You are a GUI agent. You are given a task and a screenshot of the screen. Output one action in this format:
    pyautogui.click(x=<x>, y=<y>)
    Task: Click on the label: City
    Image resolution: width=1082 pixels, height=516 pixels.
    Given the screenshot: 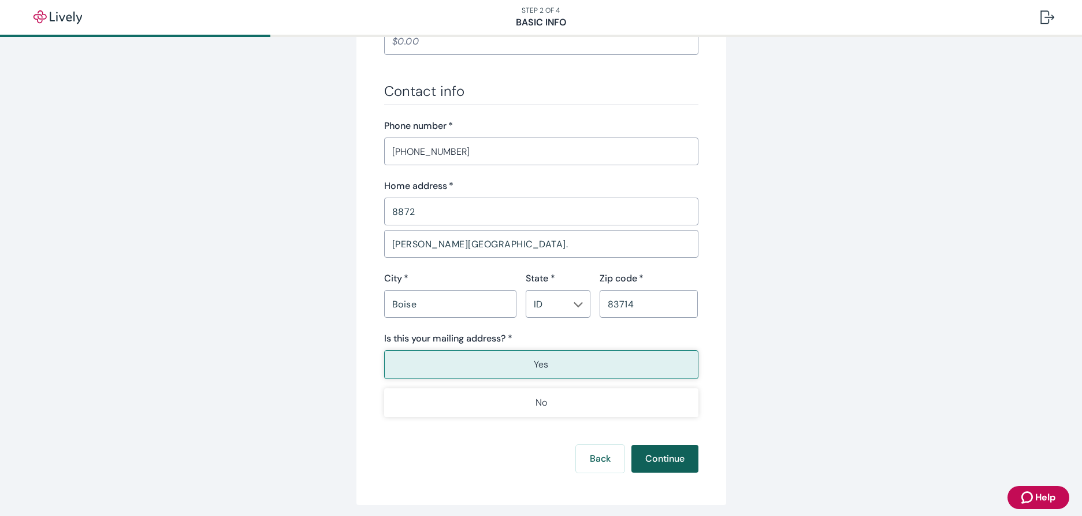 What is the action you would take?
    pyautogui.click(x=396, y=278)
    